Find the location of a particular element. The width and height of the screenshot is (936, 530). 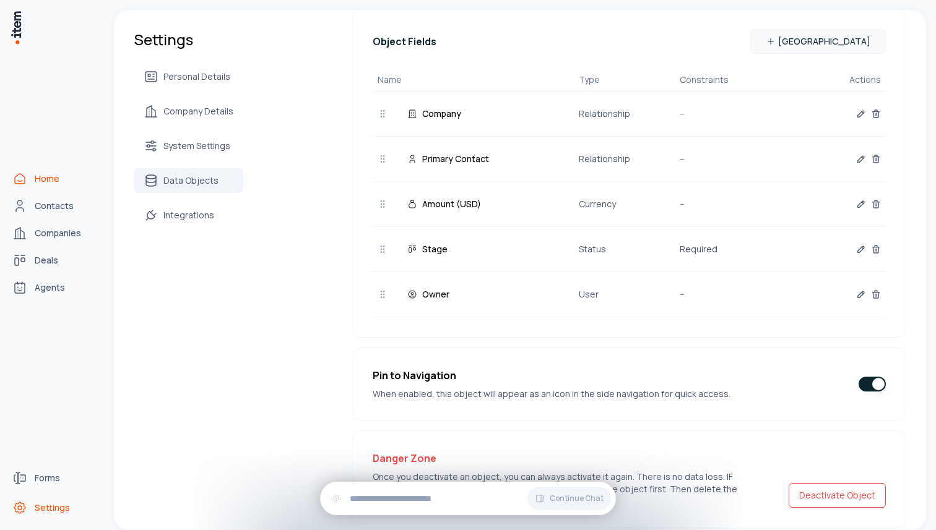

span: Company Details is located at coordinates (198, 111).